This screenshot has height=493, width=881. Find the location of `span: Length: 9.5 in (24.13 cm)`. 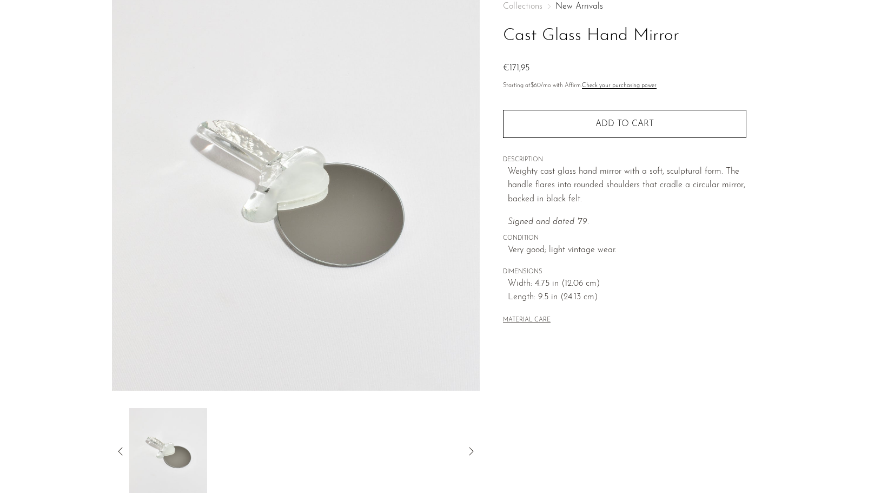

span: Length: 9.5 in (24.13 cm) is located at coordinates (627, 297).